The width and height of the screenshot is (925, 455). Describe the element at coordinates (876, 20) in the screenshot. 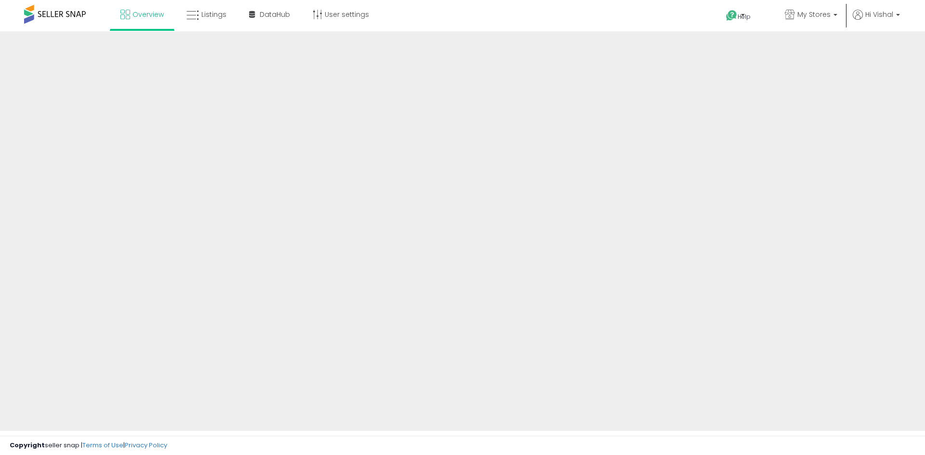

I see `a: Hi Vishal` at that location.